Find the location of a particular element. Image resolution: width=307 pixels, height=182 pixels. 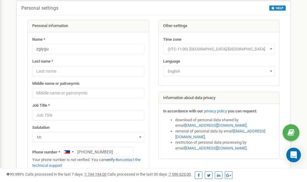

button: HELP is located at coordinates (278, 8).